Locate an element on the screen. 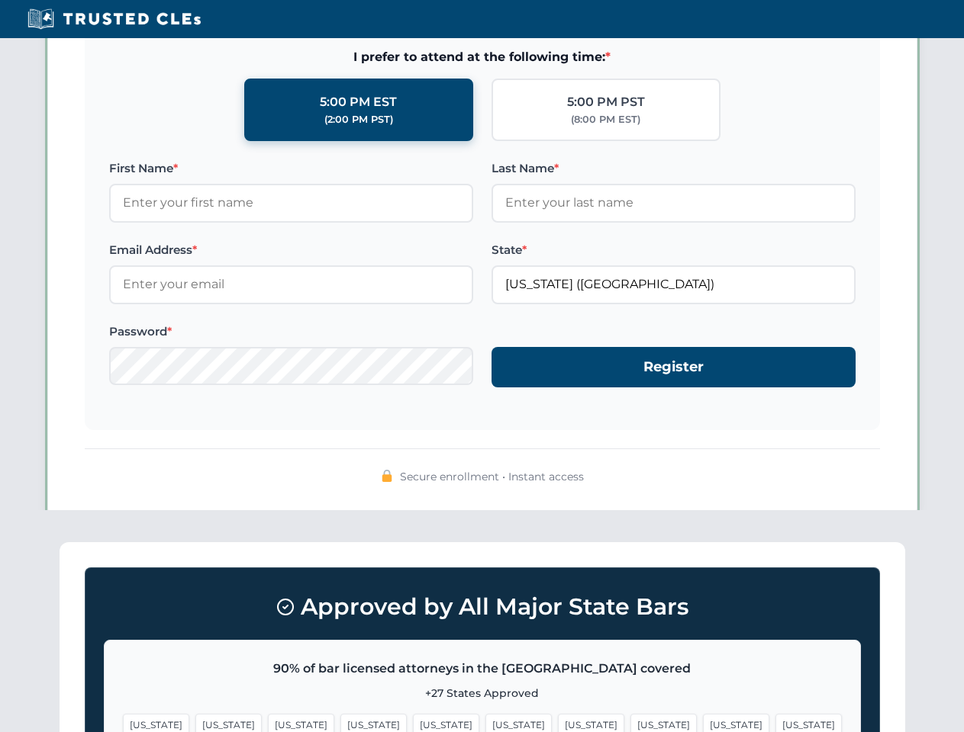  div: 5:00 PM PST is located at coordinates (606, 102).